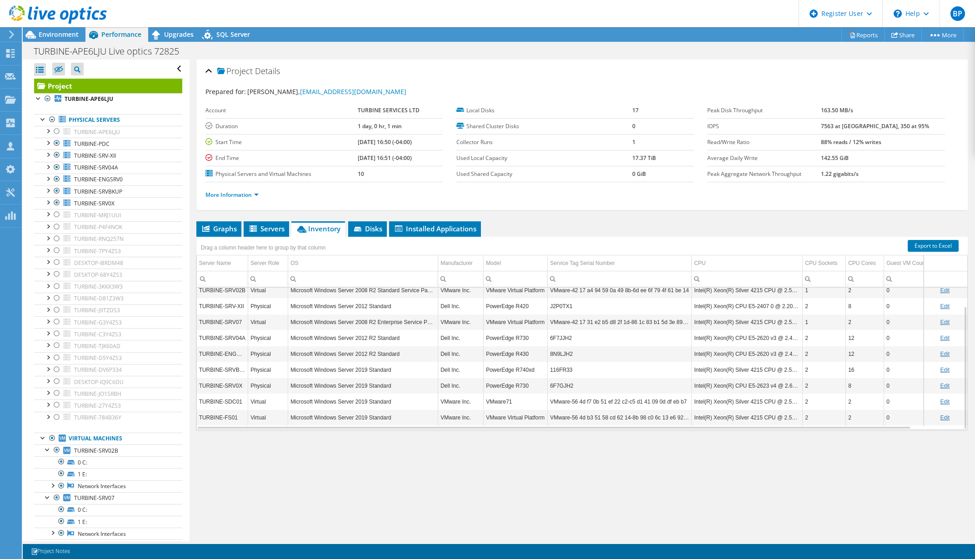 This screenshot has height=559, width=975. What do you see at coordinates (747, 385) in the screenshot?
I see `td: Column CPU, Value Intel(R) Xeon(R) CPU E5-2623 v4 @ 2.60GHz` at bounding box center [747, 385].